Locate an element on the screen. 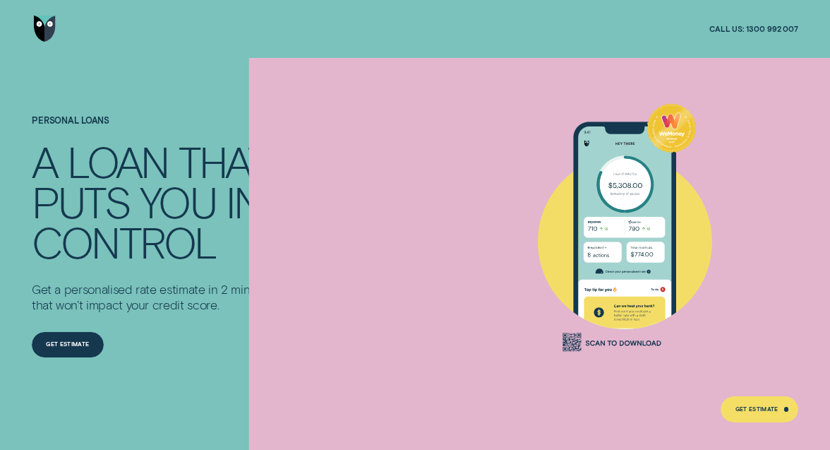 The height and width of the screenshot is (450, 830). h1: Personal Loans is located at coordinates (157, 128).